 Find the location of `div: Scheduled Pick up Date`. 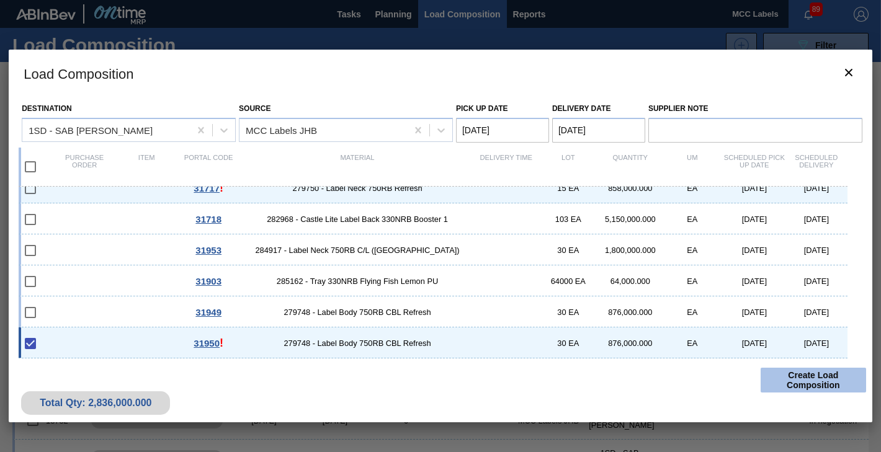

div: Scheduled Pick up Date is located at coordinates (754, 167).